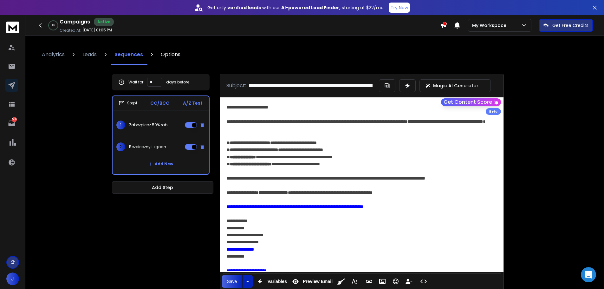 The image size is (604, 289). What do you see at coordinates (277, 281) in the screenshot?
I see `span: Variables` at bounding box center [277, 281].